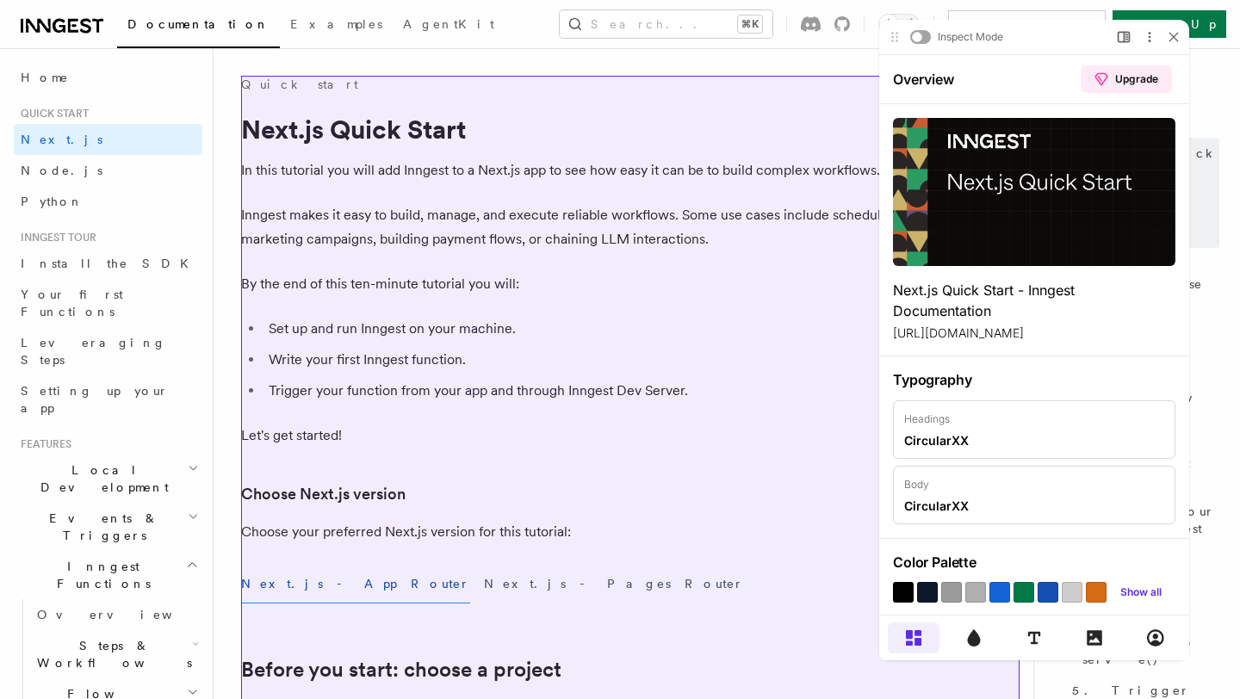  Describe the element at coordinates (586, 129) in the screenshot. I see `h1: Next.js Quick Start` at that location.